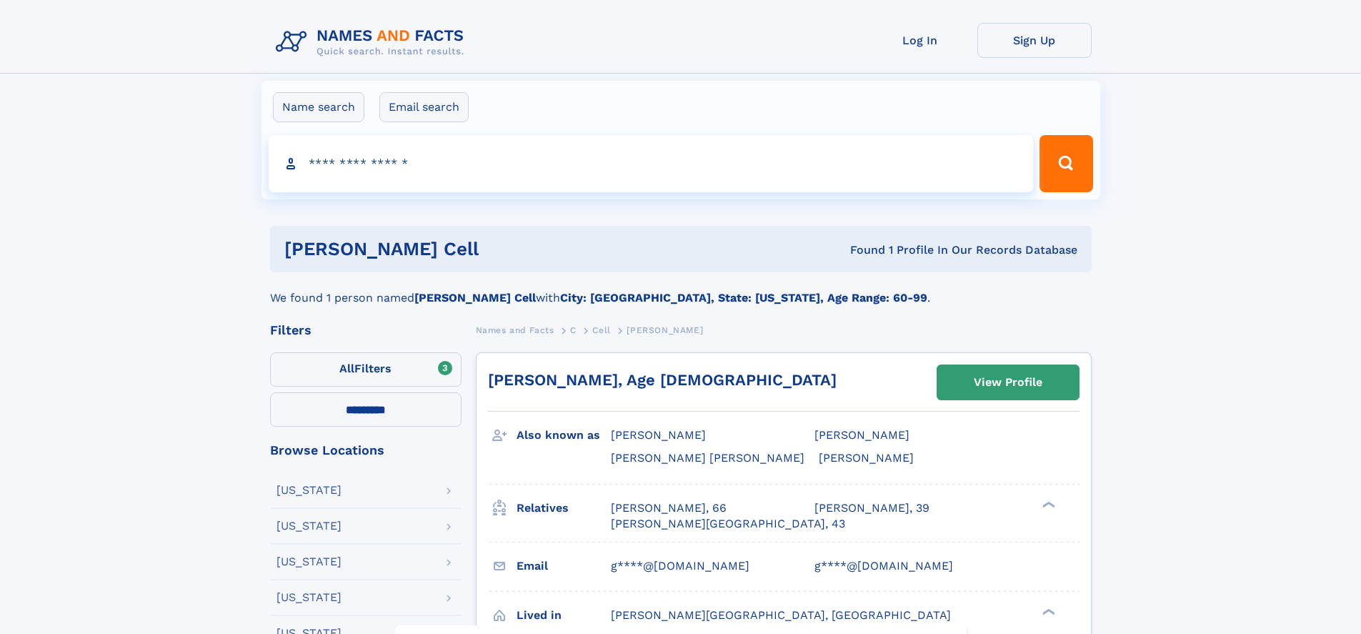  What do you see at coordinates (373, 42) in the screenshot?
I see `img: Logo Names and Facts` at bounding box center [373, 42].